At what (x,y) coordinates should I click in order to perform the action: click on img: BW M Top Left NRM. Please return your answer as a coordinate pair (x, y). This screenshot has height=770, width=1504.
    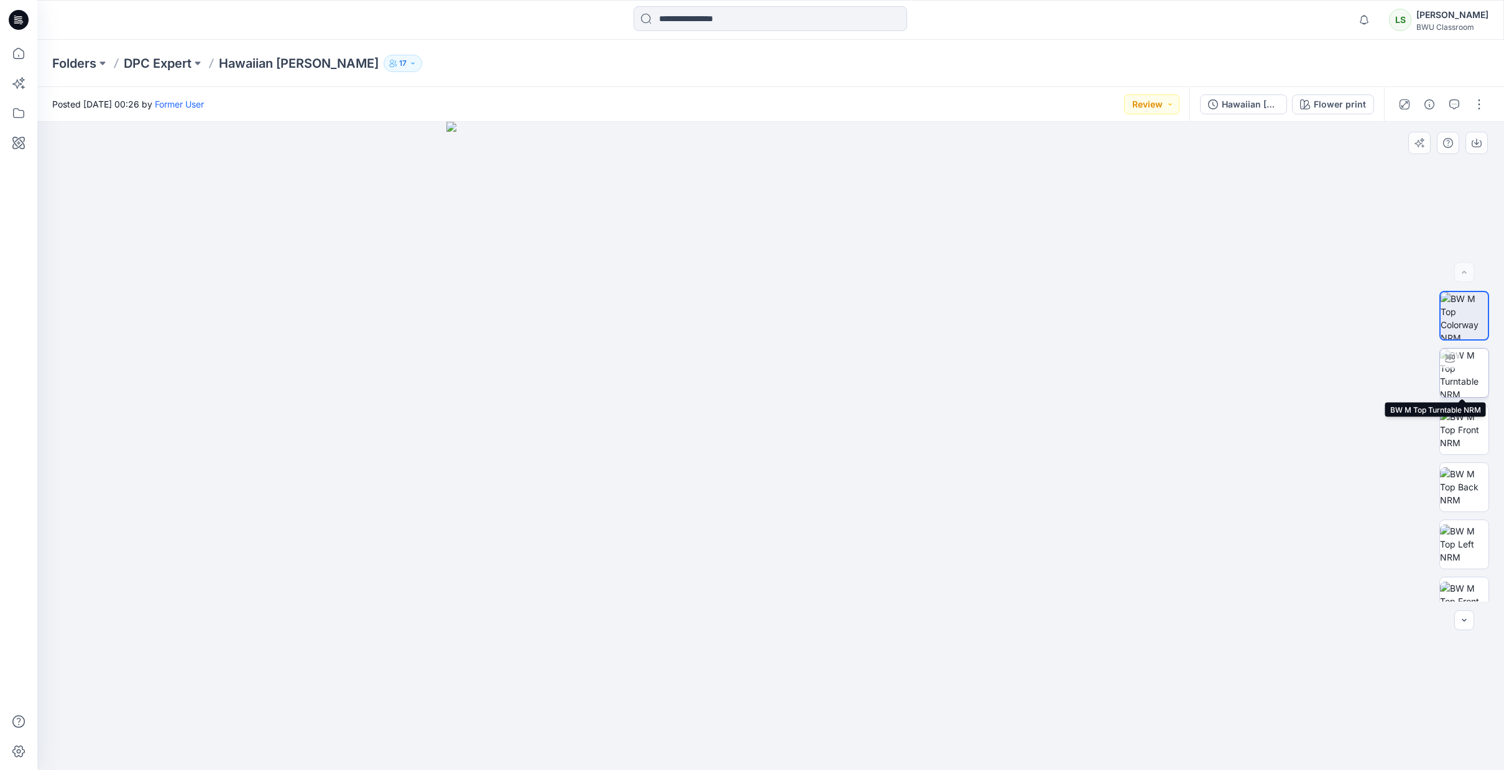
    Looking at the image, I should click on (1464, 544).